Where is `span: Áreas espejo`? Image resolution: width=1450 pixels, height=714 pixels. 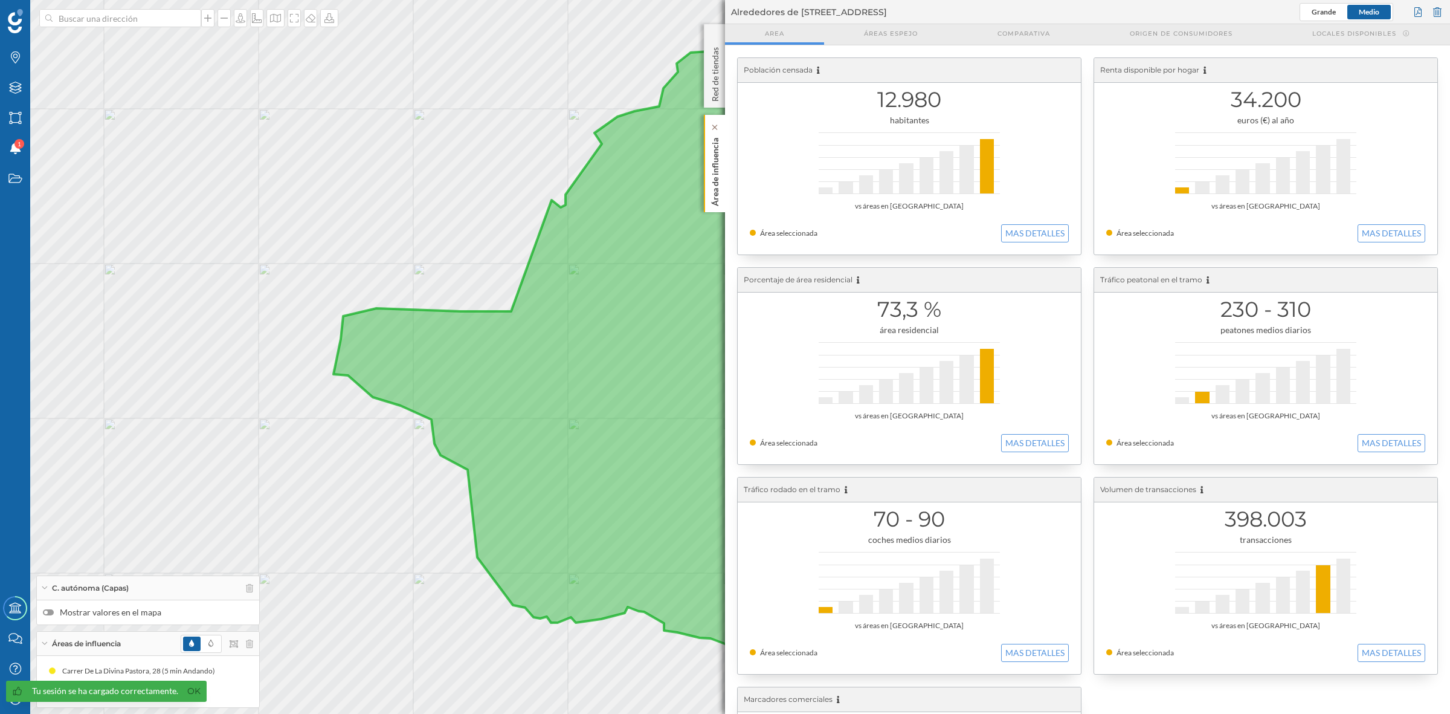 span: Áreas espejo is located at coordinates (891, 33).